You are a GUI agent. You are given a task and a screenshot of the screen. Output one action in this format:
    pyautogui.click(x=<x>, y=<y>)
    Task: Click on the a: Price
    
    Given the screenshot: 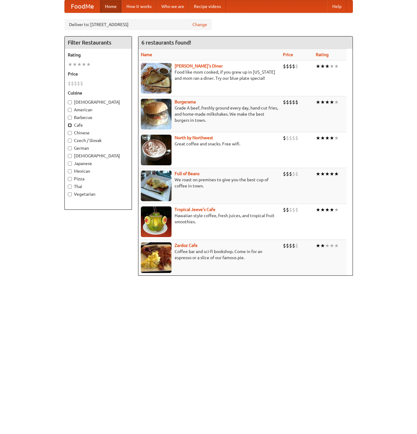 What is the action you would take?
    pyautogui.click(x=288, y=55)
    